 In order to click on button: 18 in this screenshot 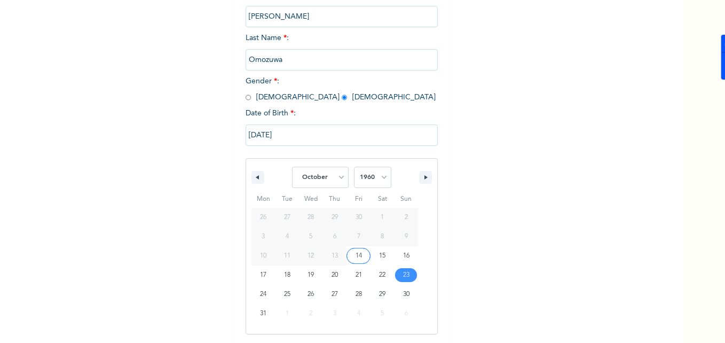, I will do `click(287, 275)`.